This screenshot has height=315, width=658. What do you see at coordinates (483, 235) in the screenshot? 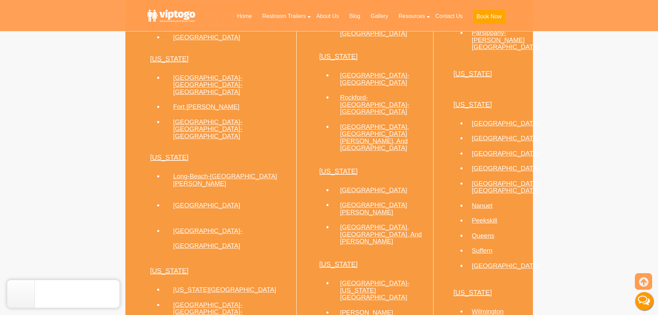
I see `a: Queens` at bounding box center [483, 235].